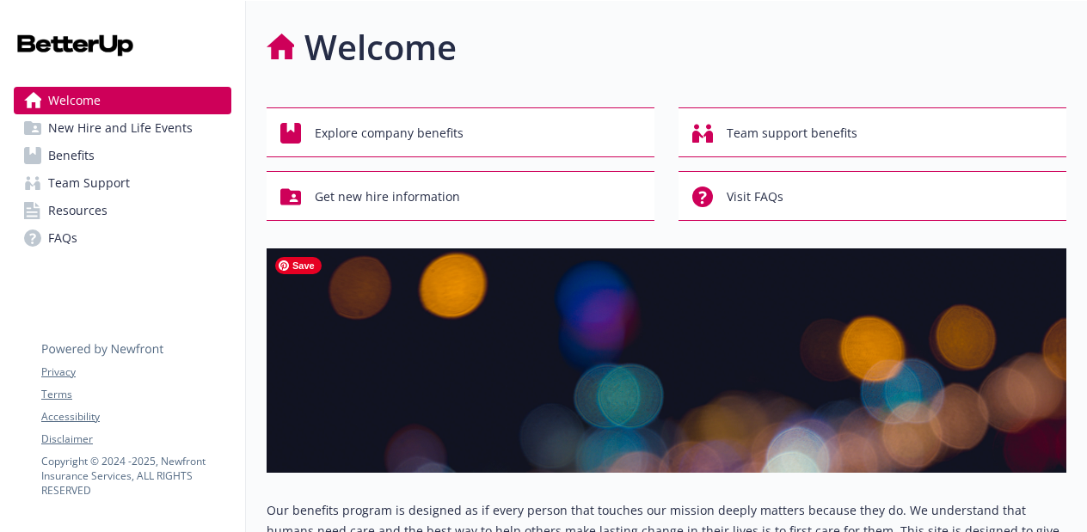 This screenshot has height=532, width=1087. Describe the element at coordinates (136, 372) in the screenshot. I see `a: Privacy` at that location.